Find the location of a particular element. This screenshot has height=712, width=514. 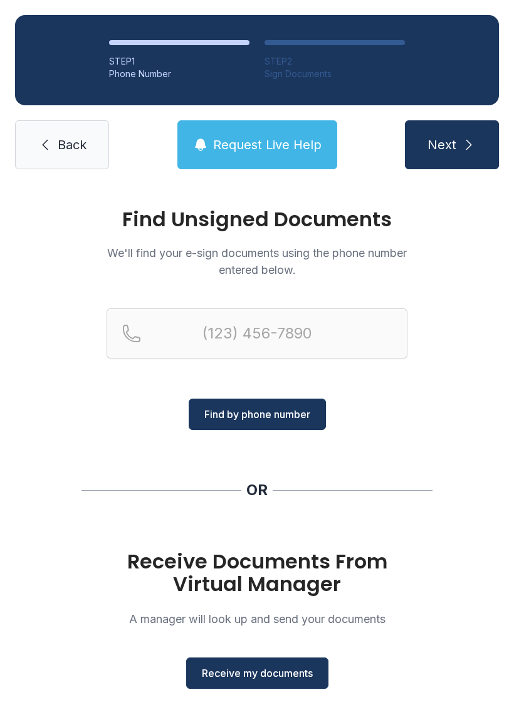

span: Find by phone number is located at coordinates (257, 415).